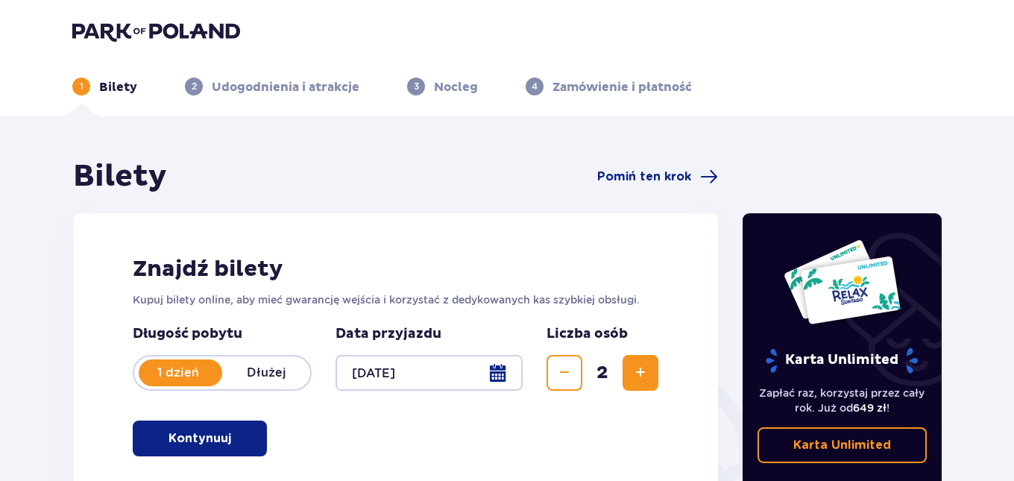 The image size is (1014, 481). What do you see at coordinates (120, 177) in the screenshot?
I see `h1: Bilety` at bounding box center [120, 177].